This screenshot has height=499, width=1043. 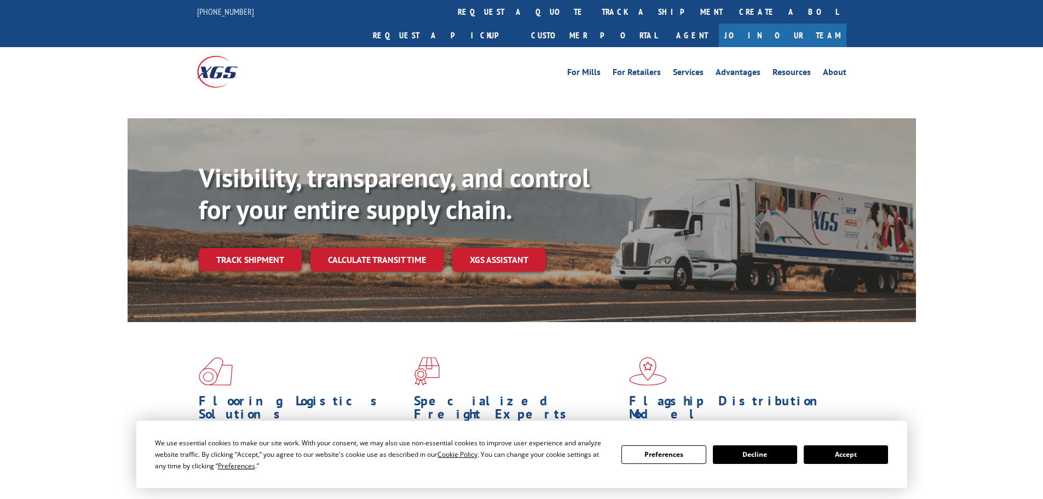 I want to click on img: xgs-icon-flagship-distribution-model-red, so click(x=648, y=371).